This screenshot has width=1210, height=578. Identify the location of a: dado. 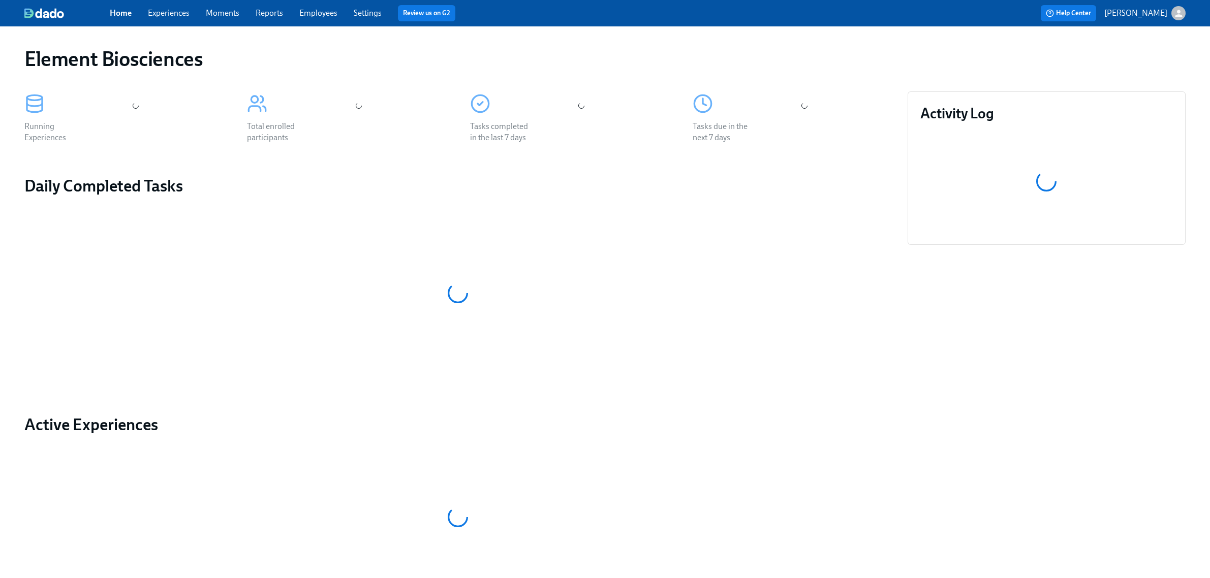
(67, 13).